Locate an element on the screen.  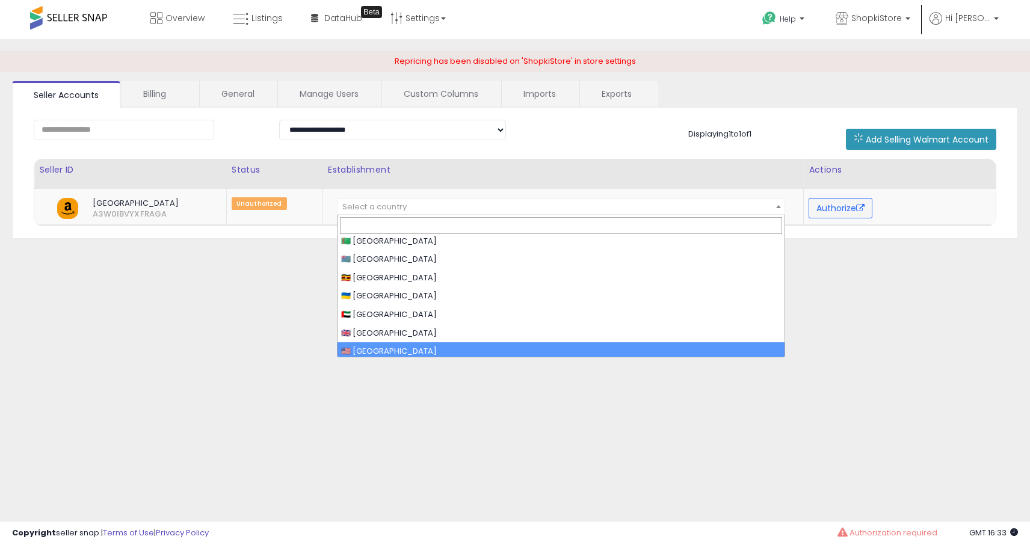
div: seller snap | | is located at coordinates (110, 533).